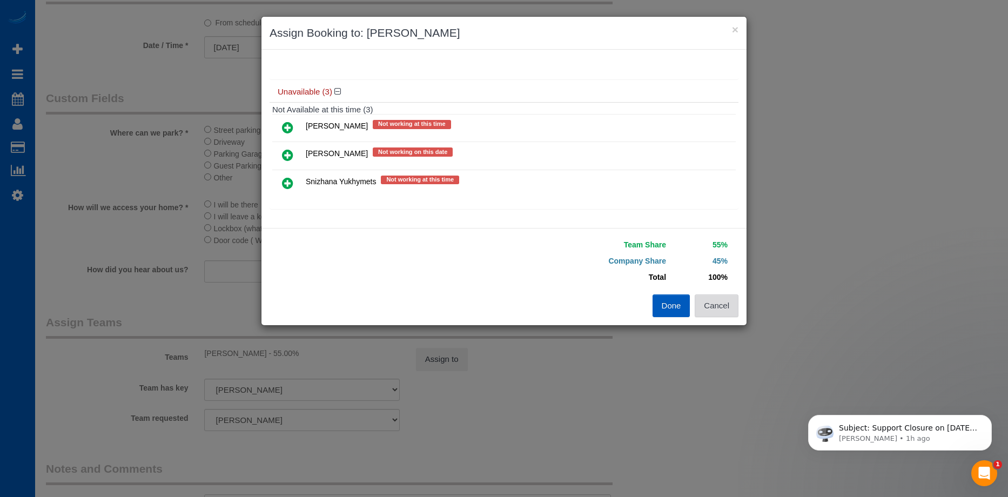 Image resolution: width=1008 pixels, height=497 pixels. I want to click on div: message notification from Ellie, 1h ago. Subject: Support Closure on September 1st, 2025 Hey Ever..., so click(108, 41).